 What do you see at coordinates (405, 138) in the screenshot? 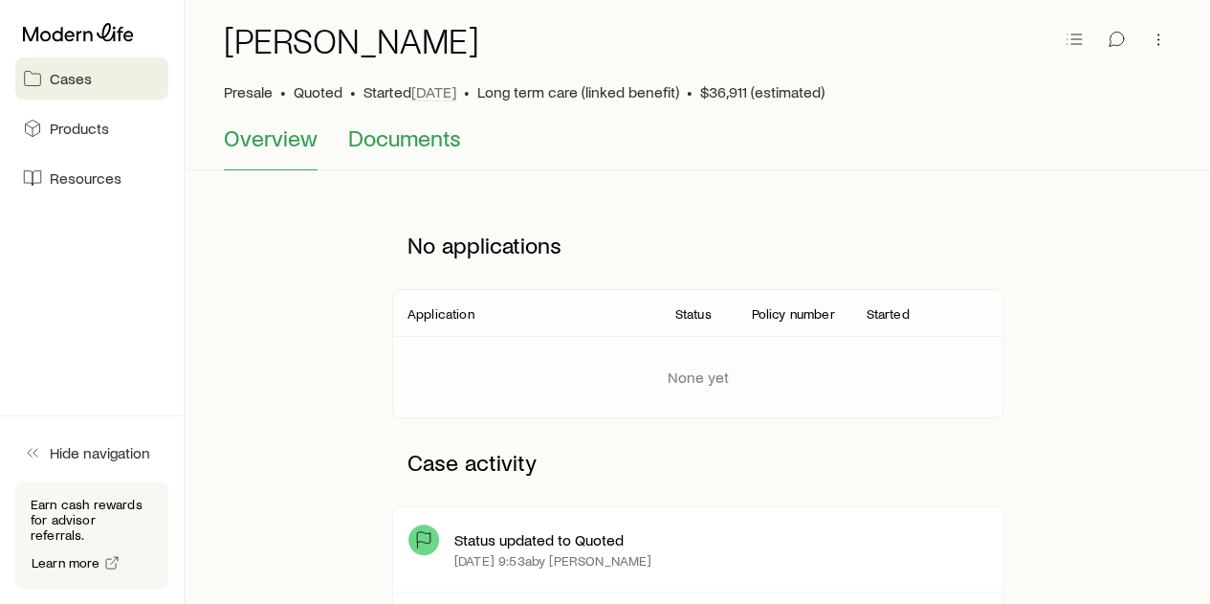
I see `span: Documents` at bounding box center [405, 138].